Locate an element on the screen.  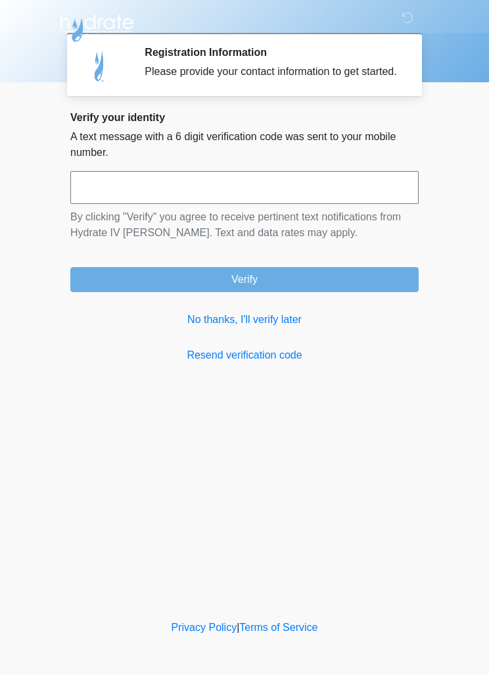
a: Privacy Policy is located at coordinates (205, 627).